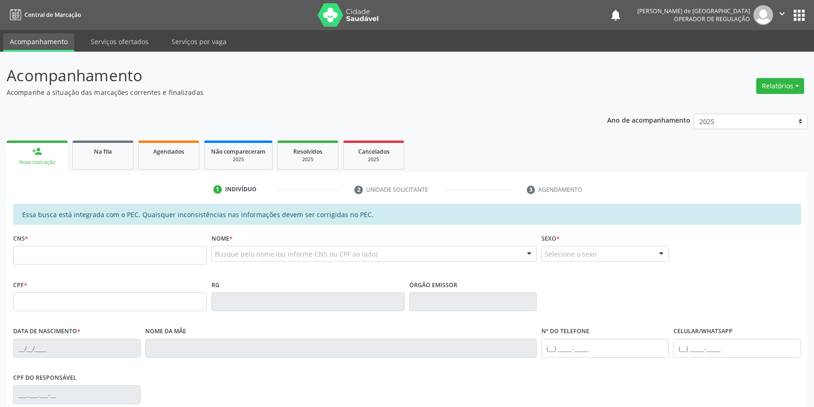 The width and height of the screenshot is (814, 407). Describe the element at coordinates (165, 331) in the screenshot. I see `label: Nome da mãe` at that location.